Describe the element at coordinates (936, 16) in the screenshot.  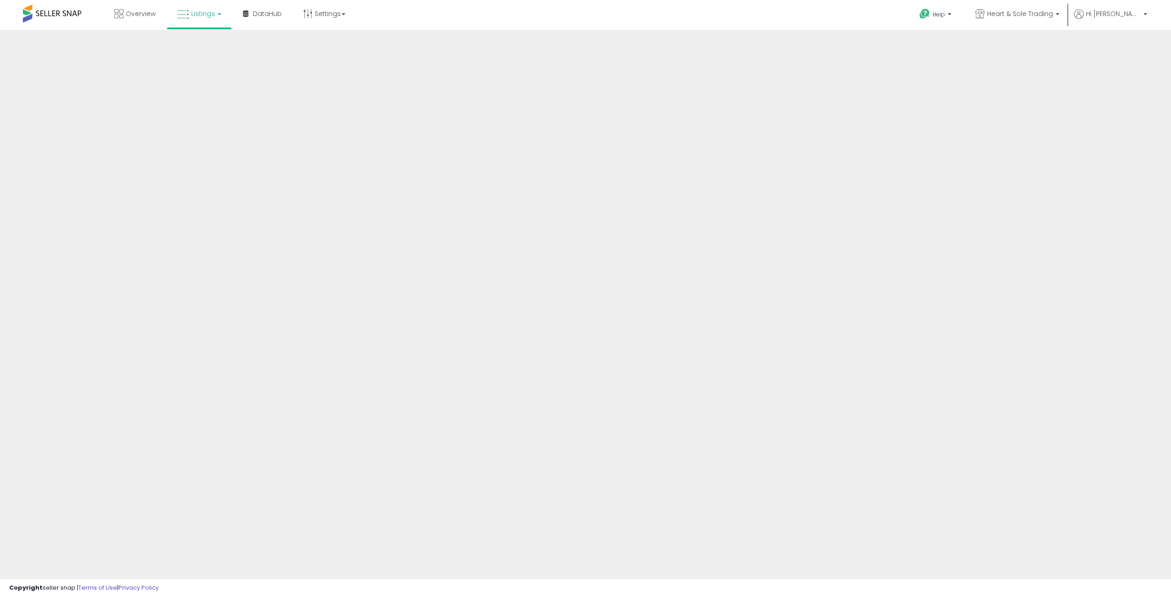
I see `a: Help` at that location.